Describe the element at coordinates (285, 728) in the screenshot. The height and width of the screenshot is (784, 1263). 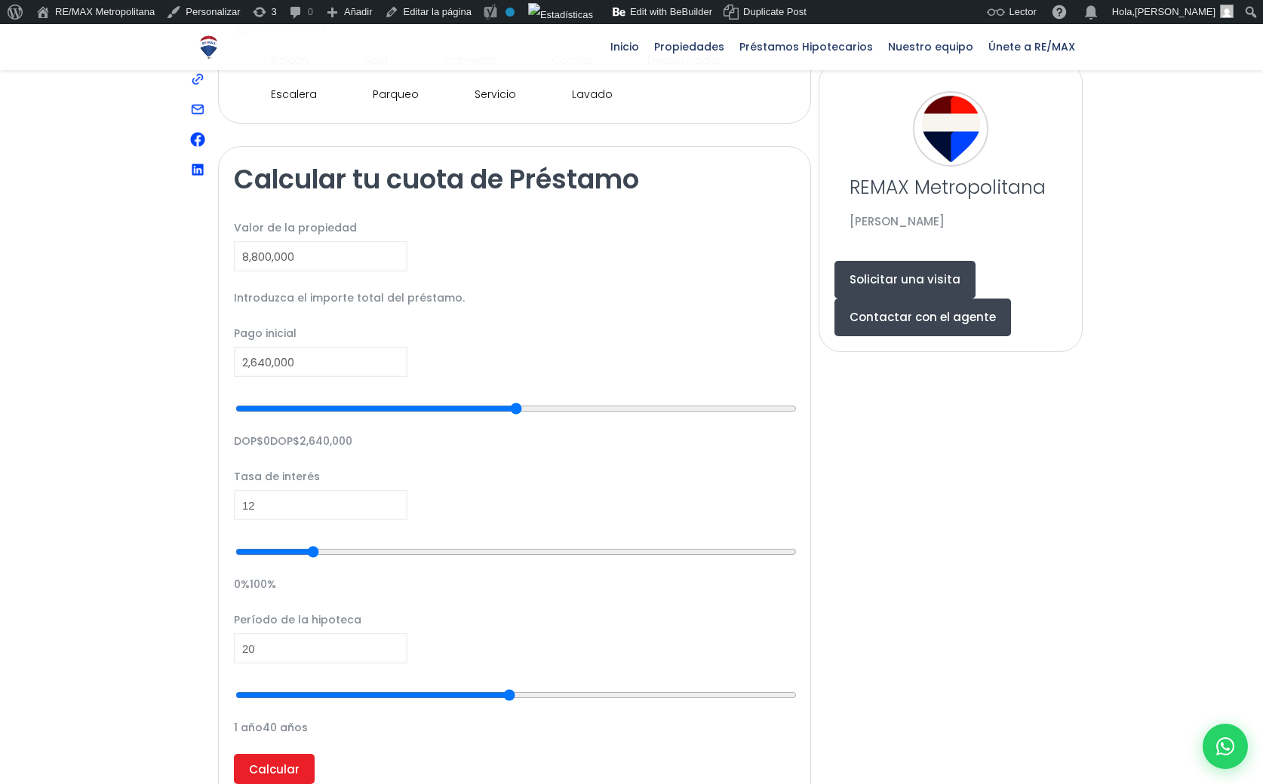
I see `span: 40 años` at that location.